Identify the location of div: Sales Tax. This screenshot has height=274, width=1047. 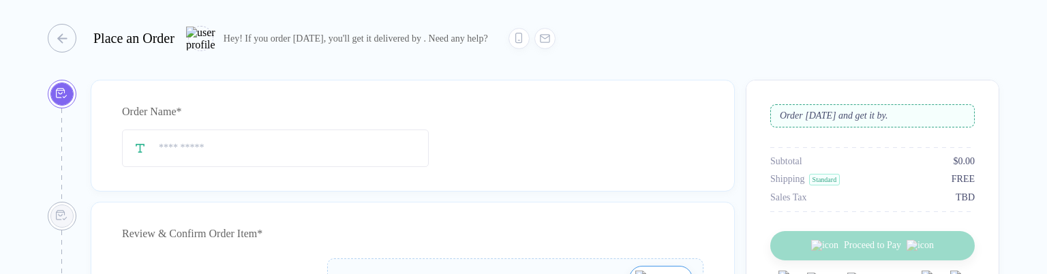
(789, 198).